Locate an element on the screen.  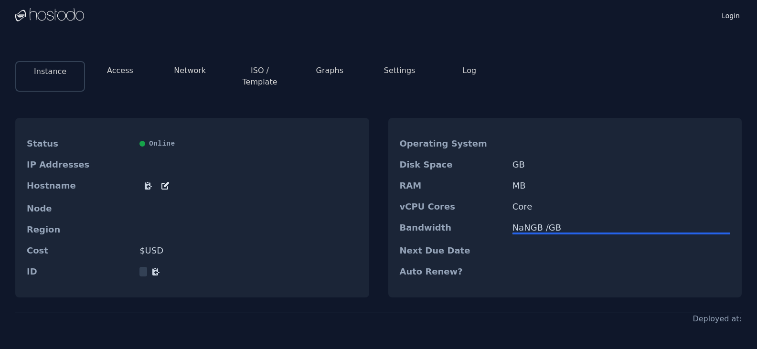
div: Online is located at coordinates (248, 144).